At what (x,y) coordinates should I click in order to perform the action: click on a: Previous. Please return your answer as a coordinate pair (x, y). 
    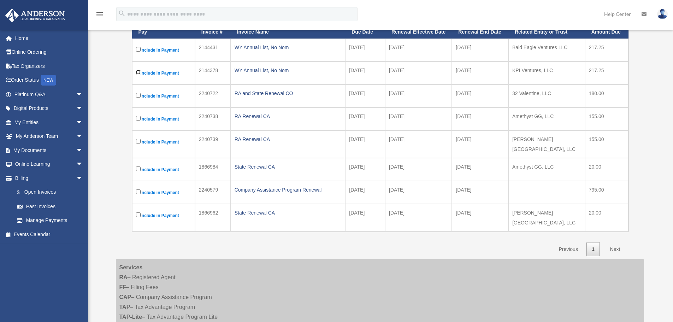
    Looking at the image, I should click on (568, 249).